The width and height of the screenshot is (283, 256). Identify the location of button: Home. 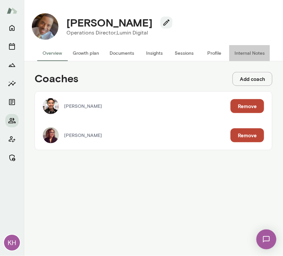
(12, 28).